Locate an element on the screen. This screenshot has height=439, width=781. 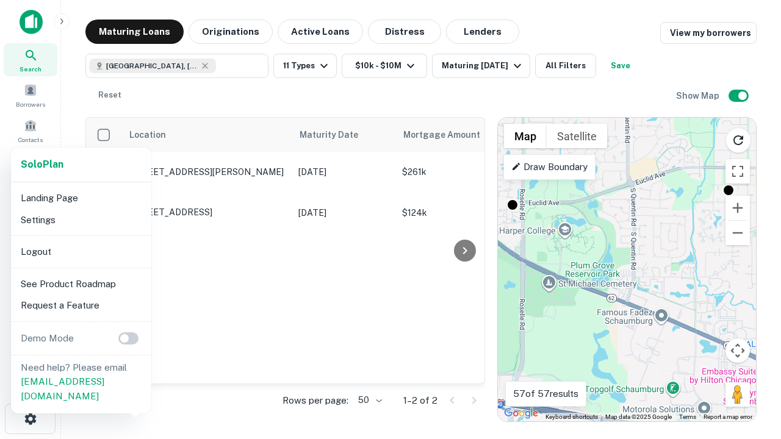
li: Logout is located at coordinates (81, 252).